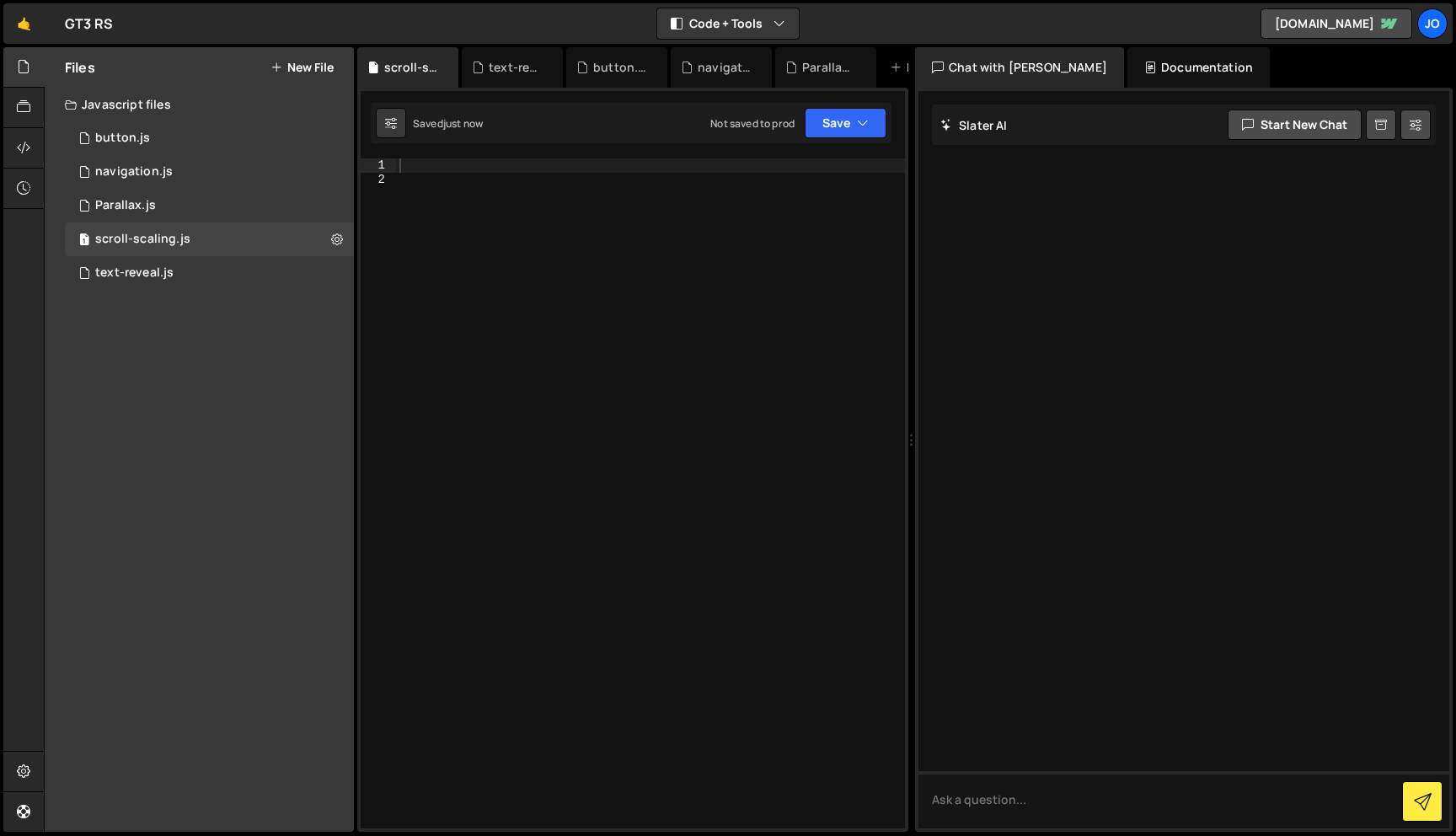 The width and height of the screenshot is (1456, 836). I want to click on div: New File, so click(925, 67).